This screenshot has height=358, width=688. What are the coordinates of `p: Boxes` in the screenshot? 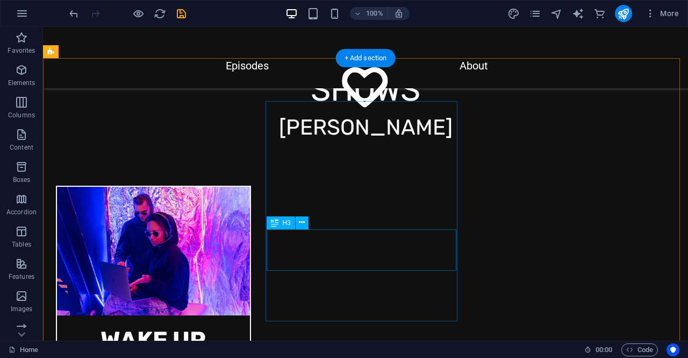 It's located at (22, 180).